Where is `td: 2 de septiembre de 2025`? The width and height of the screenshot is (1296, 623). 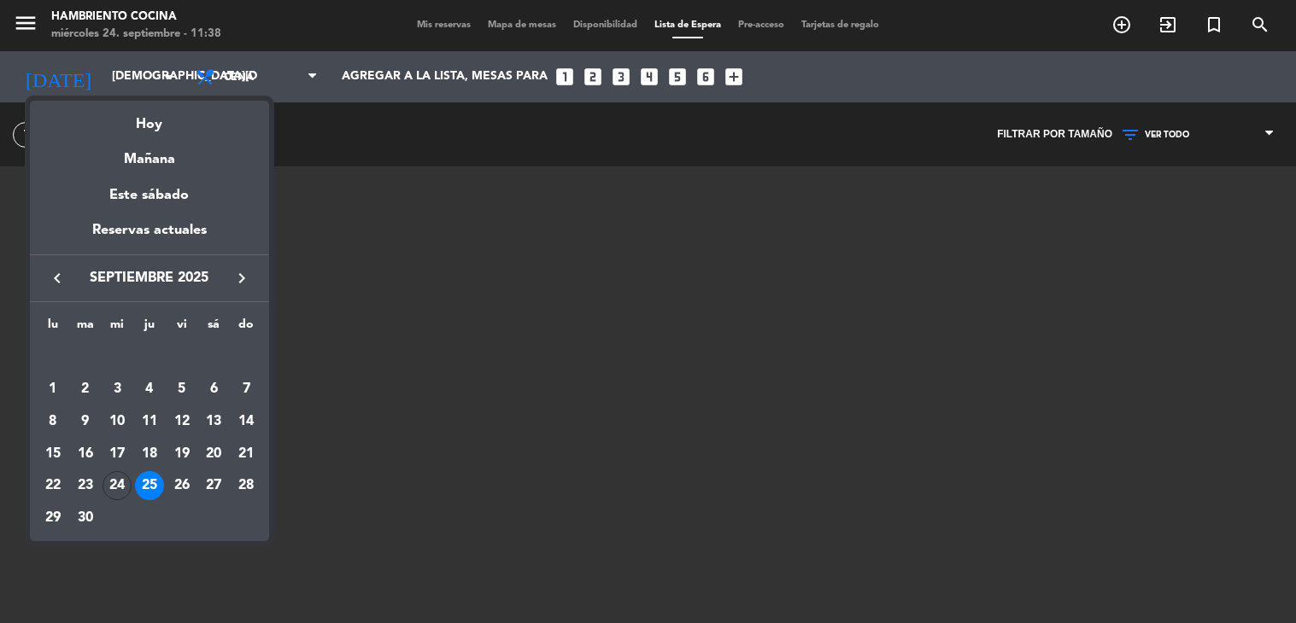 td: 2 de septiembre de 2025 is located at coordinates (85, 389).